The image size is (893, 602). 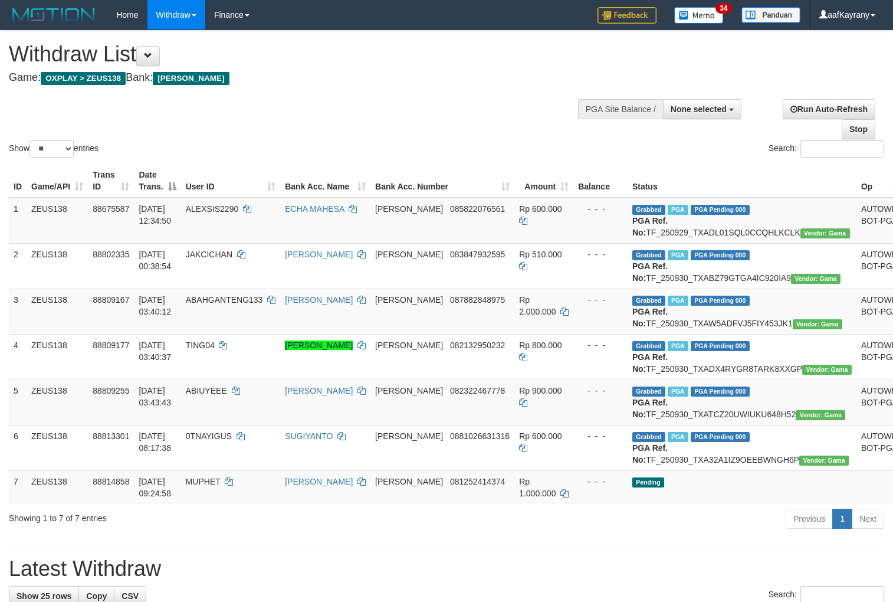 What do you see at coordinates (477, 209) in the screenshot?
I see `span: Copy 085822076561 to clipboard` at bounding box center [477, 209].